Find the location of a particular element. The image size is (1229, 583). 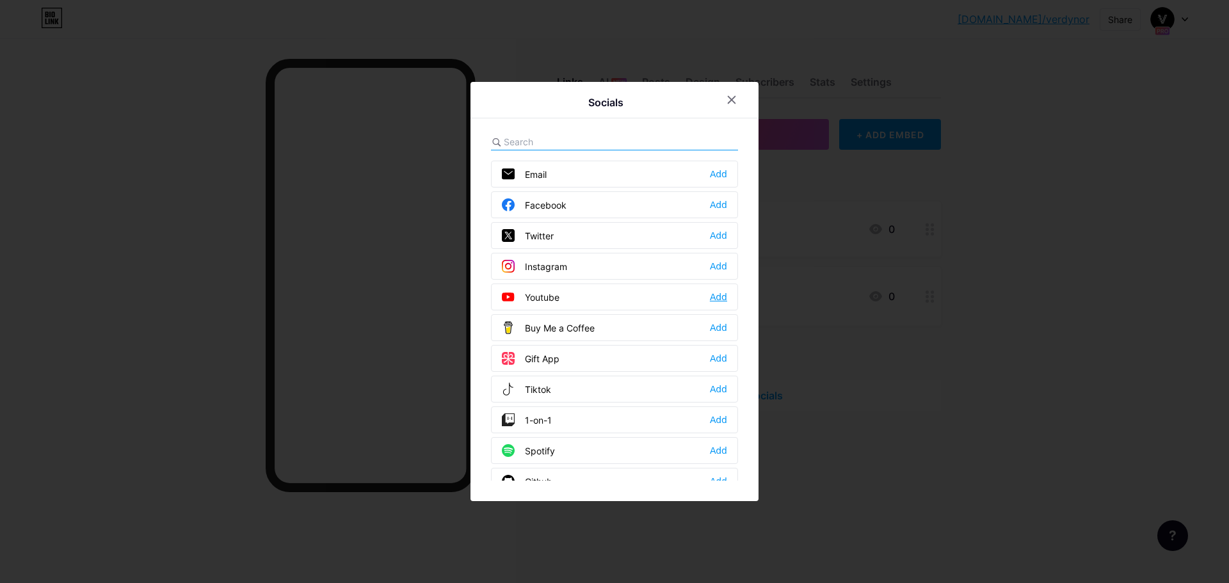

div: Youtube is located at coordinates (531, 297).